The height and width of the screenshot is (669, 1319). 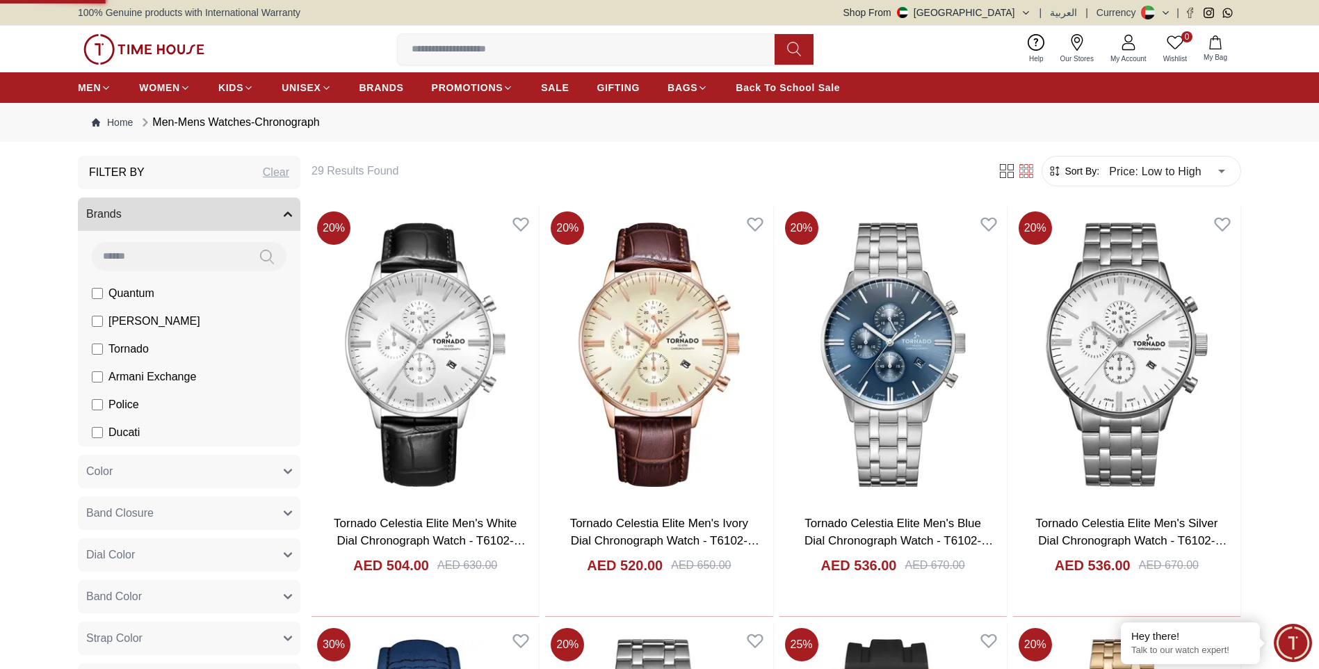 What do you see at coordinates (625, 565) in the screenshot?
I see `h4: AED 520.00` at bounding box center [625, 565].